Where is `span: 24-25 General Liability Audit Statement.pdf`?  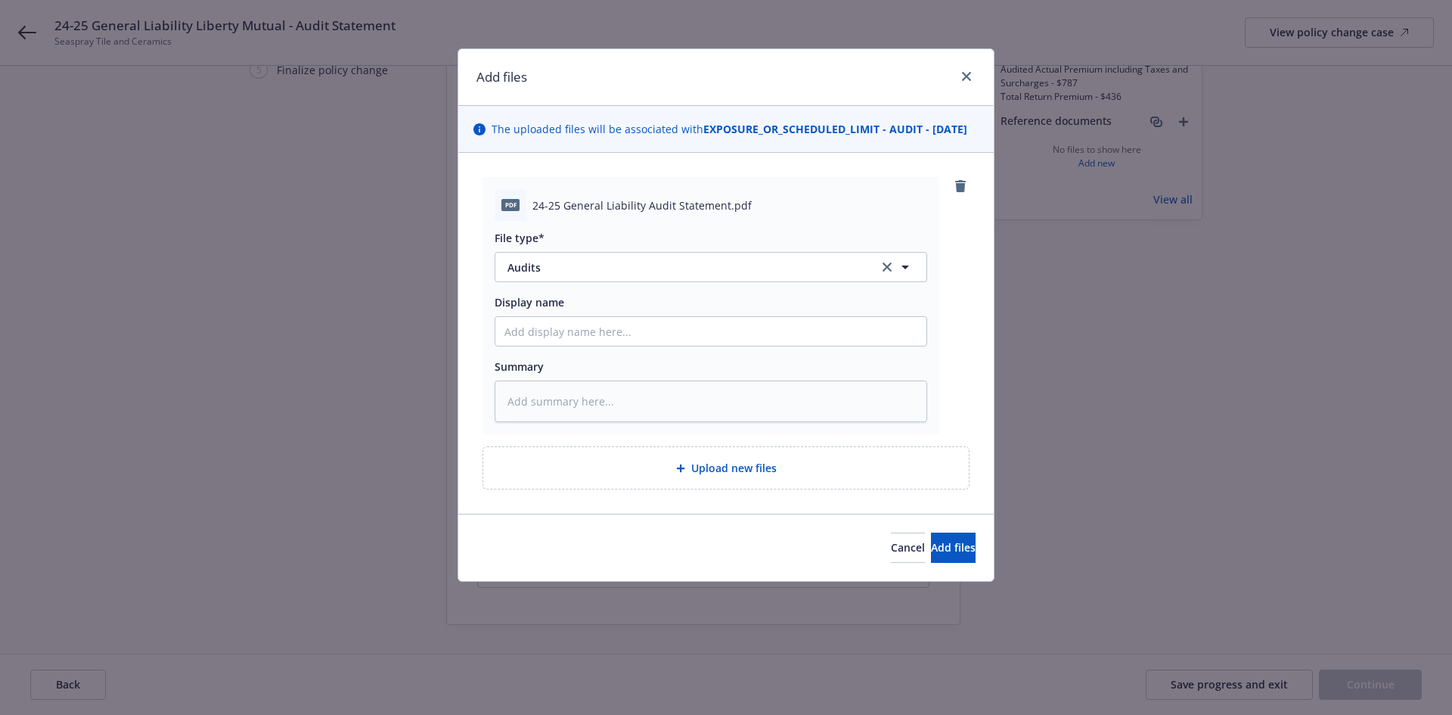
span: 24-25 General Liability Audit Statement.pdf is located at coordinates (642, 205).